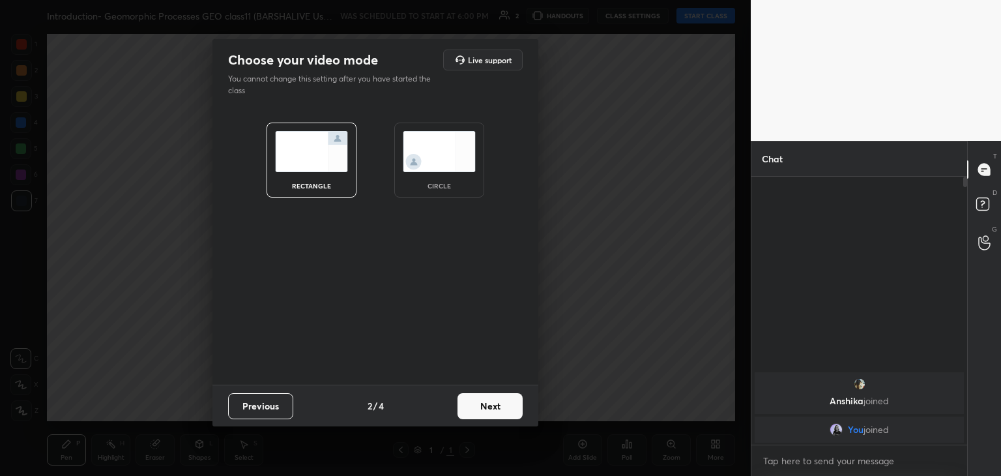 The width and height of the screenshot is (1001, 476). I want to click on div: rectangle, so click(311, 186).